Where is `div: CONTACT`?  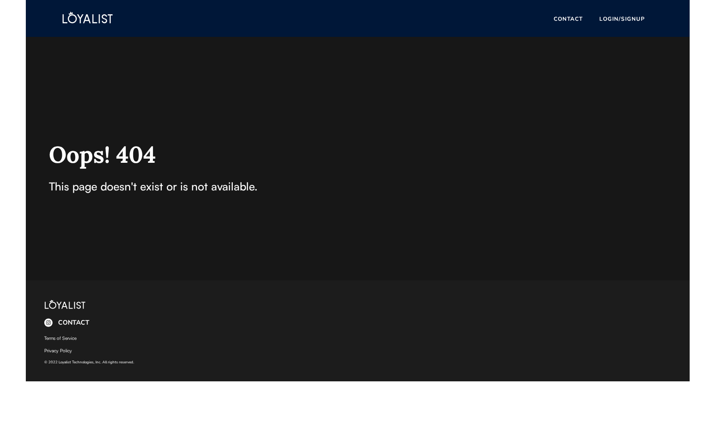
div: CONTACT is located at coordinates (74, 323).